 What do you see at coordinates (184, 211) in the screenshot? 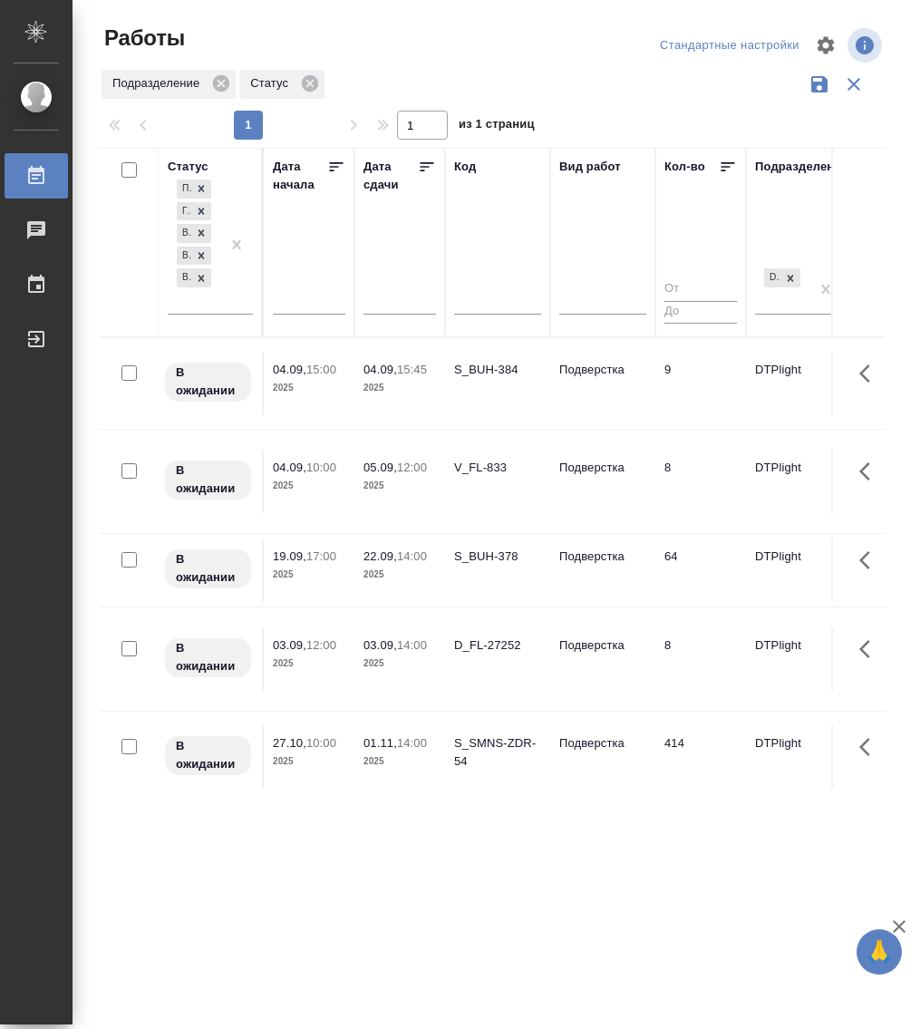
I see `div: Готов к работе` at bounding box center [184, 211].